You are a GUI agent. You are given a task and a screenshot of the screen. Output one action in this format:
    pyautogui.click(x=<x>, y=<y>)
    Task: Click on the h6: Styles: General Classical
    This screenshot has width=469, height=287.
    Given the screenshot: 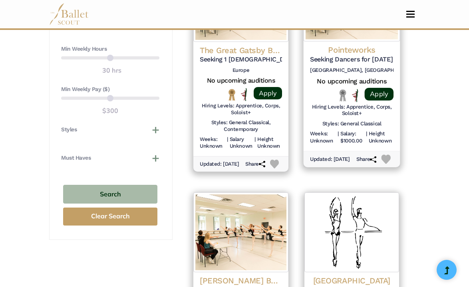 What is the action you would take?
    pyautogui.click(x=352, y=124)
    